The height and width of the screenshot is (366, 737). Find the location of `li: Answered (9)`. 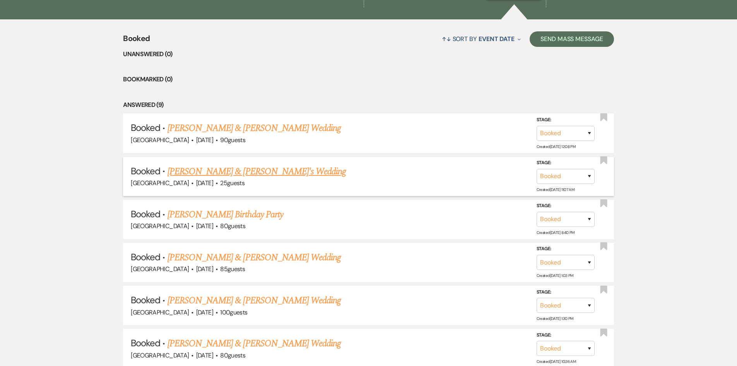

li: Answered (9) is located at coordinates (368, 105).